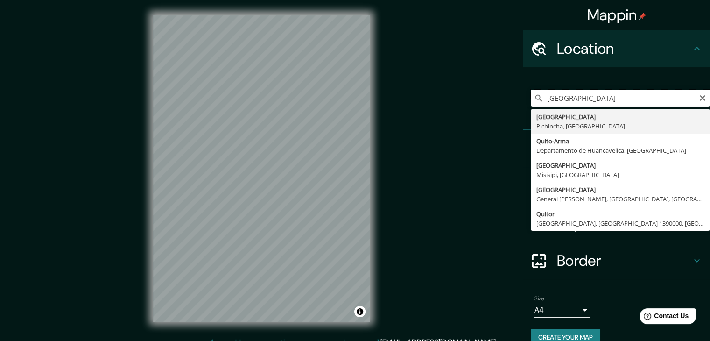 This screenshot has width=710, height=341. What do you see at coordinates (624, 49) in the screenshot?
I see `h4: Location` at bounding box center [624, 49].